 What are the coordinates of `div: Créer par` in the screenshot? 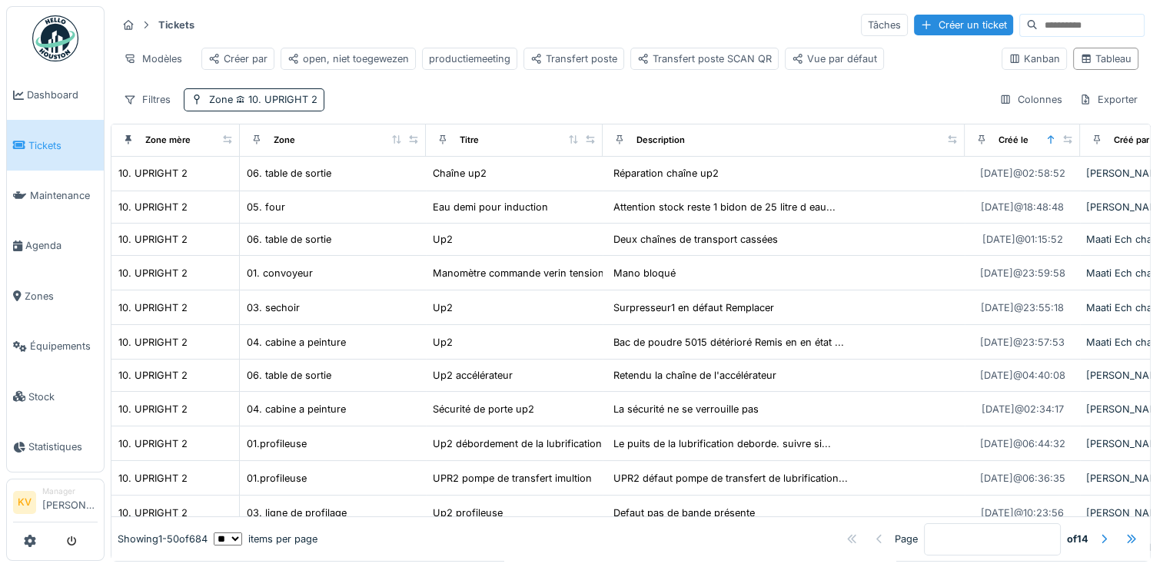 It's located at (238, 58).